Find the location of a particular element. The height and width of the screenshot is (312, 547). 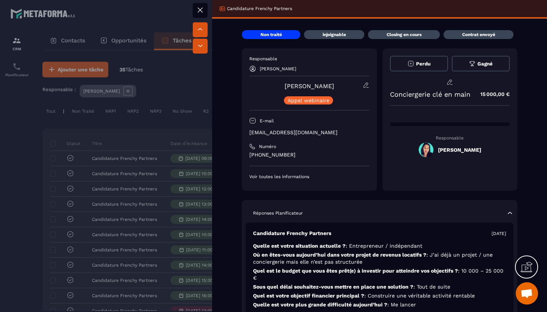

p: Conciergerie clé en main is located at coordinates (430, 94).